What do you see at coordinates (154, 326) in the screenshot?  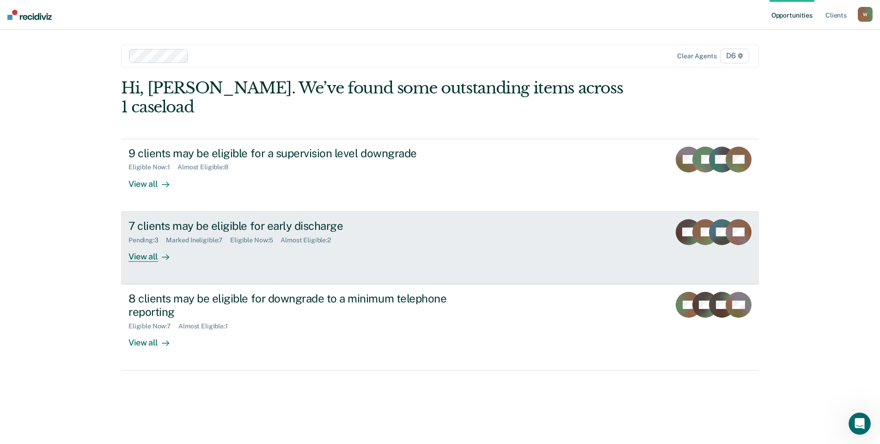 I see `div: Eligible Now : 7` at bounding box center [154, 326].